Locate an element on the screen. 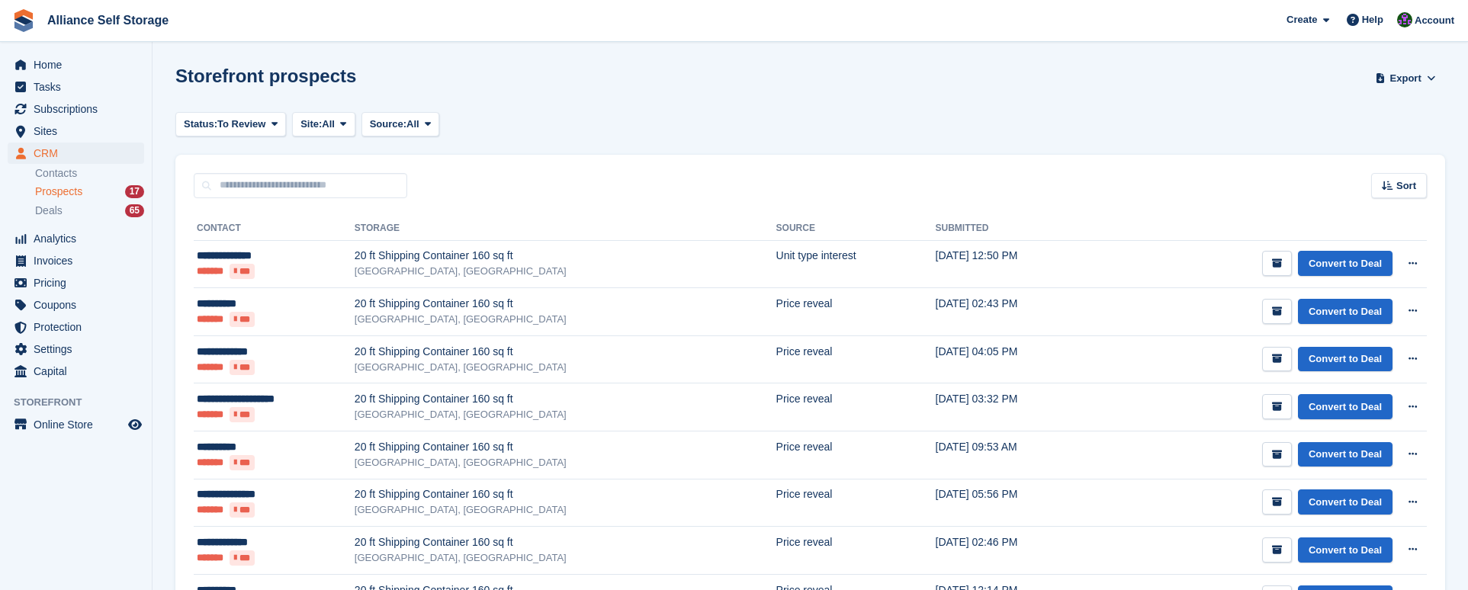  th: Storage is located at coordinates (565, 229).